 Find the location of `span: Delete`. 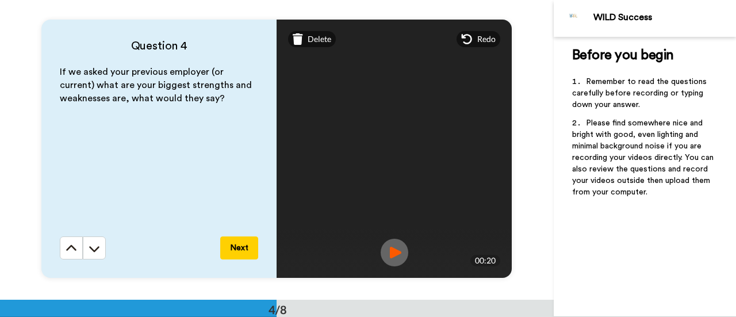

span: Delete is located at coordinates (319, 39).